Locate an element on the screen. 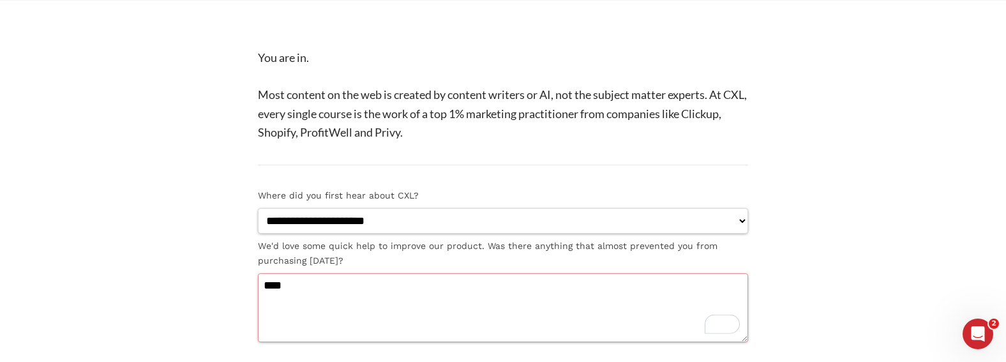 Image resolution: width=1006 pixels, height=362 pixels. textarea: To enrich screen reader interactions, please activate Accessibility in Grammarly extension settings is located at coordinates (503, 308).